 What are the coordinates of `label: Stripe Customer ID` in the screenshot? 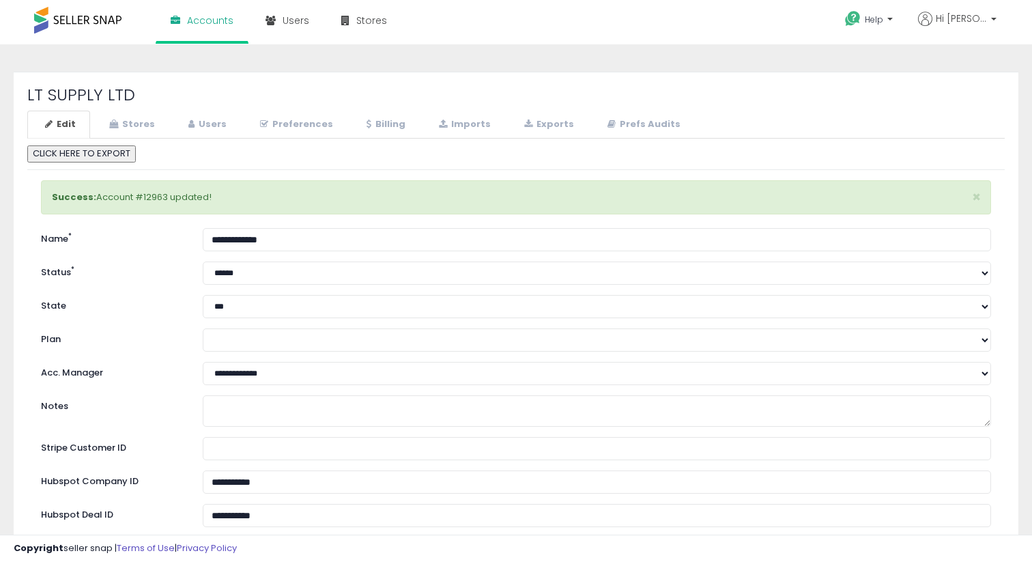 It's located at (111, 446).